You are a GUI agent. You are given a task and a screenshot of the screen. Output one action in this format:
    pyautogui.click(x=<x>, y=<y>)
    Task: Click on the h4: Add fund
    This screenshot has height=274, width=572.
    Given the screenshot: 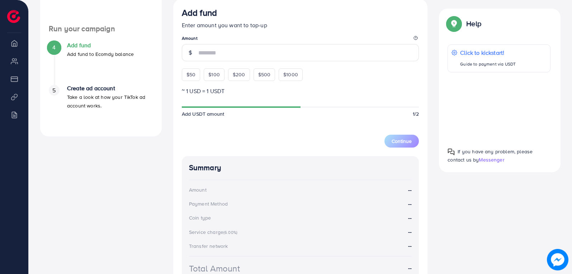 What is the action you would take?
    pyautogui.click(x=100, y=45)
    